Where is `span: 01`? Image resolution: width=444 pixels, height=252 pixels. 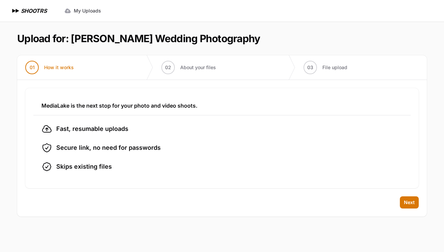
span: 01 is located at coordinates (32, 67).